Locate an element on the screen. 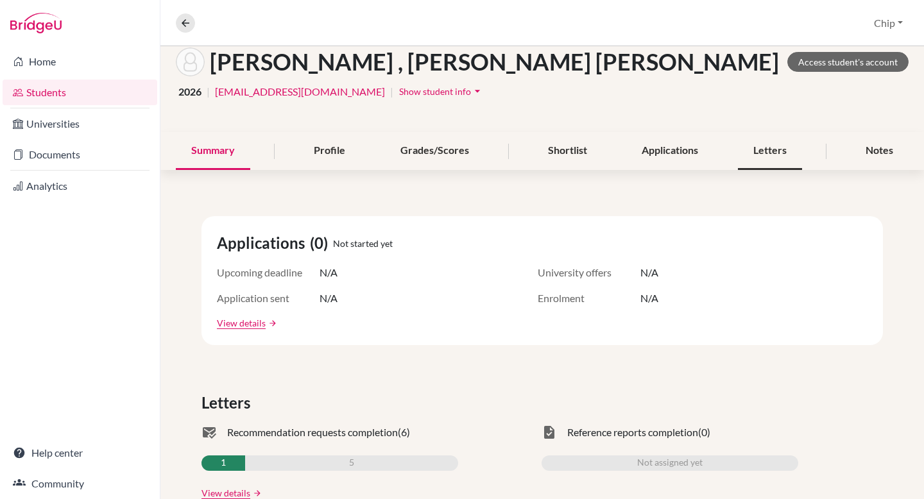  span: Not assigned yet is located at coordinates (670, 463).